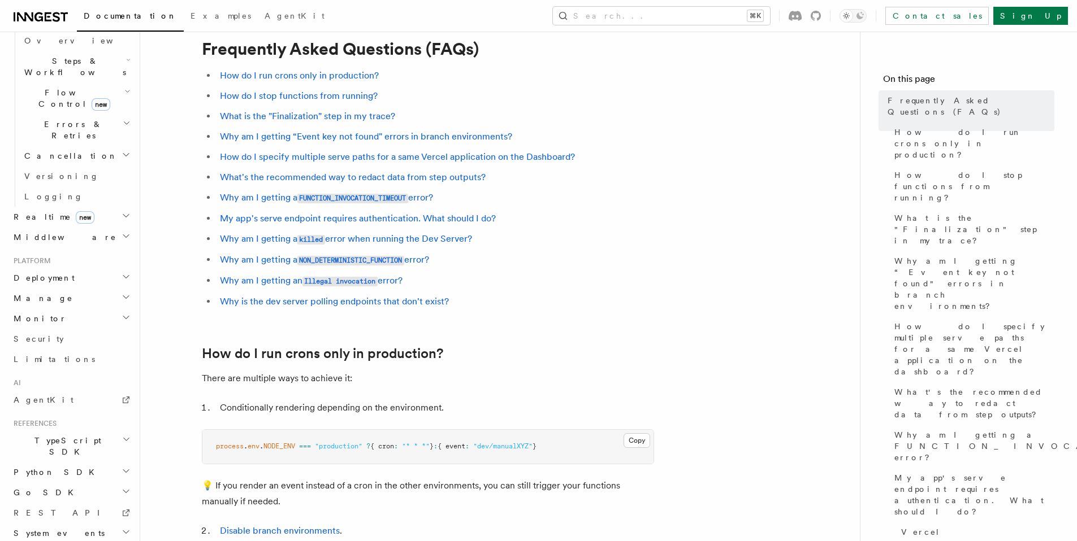 The image size is (1077, 541). What do you see at coordinates (38, 339) in the screenshot?
I see `span: Security` at bounding box center [38, 339].